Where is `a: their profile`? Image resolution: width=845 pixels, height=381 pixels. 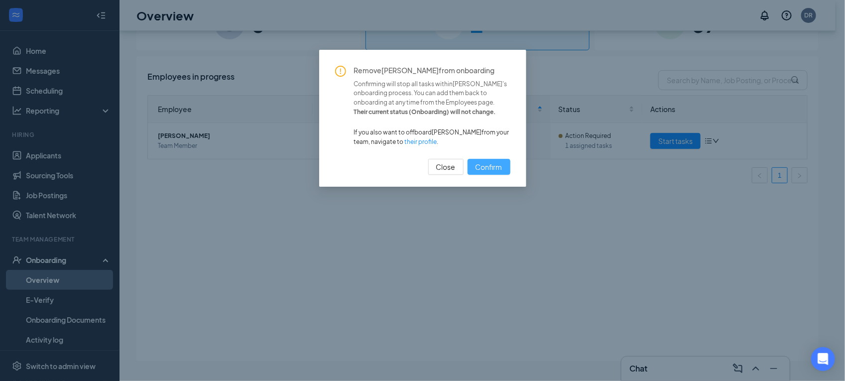
a: their profile is located at coordinates (421, 141).